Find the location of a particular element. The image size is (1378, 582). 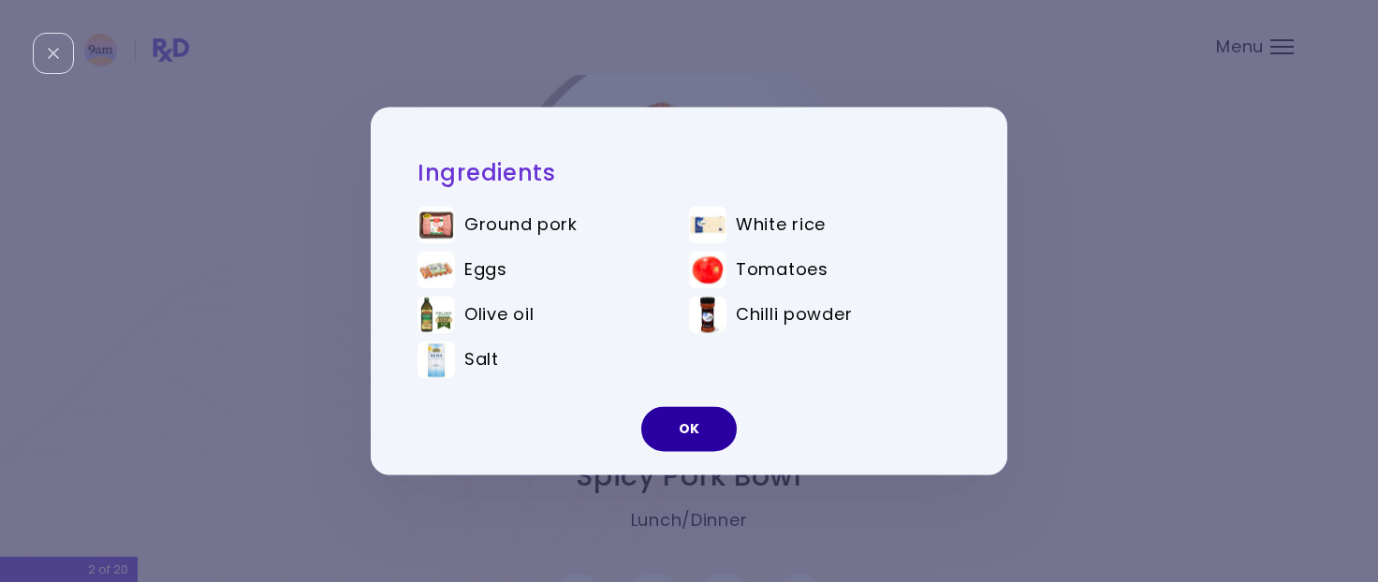

span: White rice is located at coordinates (781, 226).